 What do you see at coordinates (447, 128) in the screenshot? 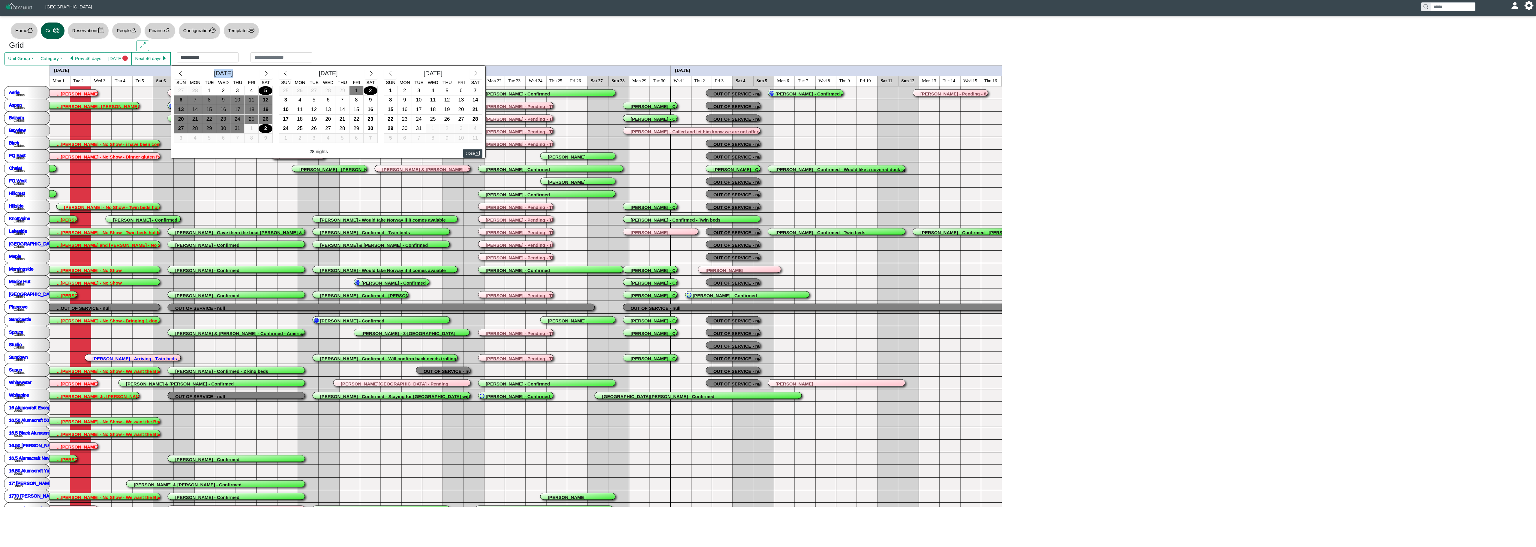
I see `div: 2` at bounding box center [447, 128].